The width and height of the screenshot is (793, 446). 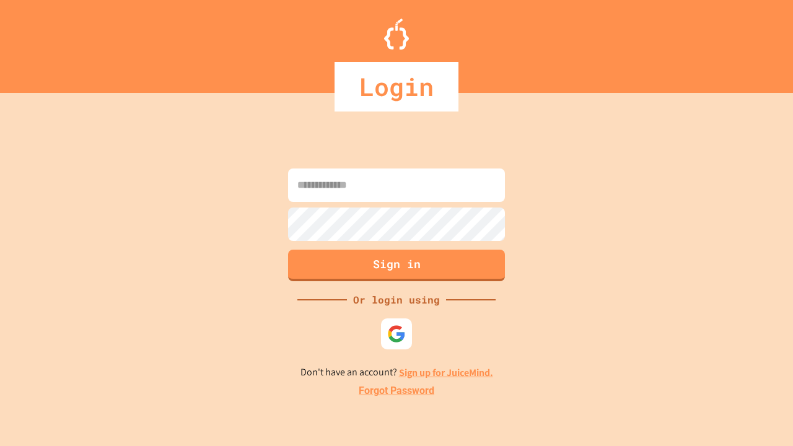 What do you see at coordinates (396, 334) in the screenshot?
I see `img: google-icon.svg` at bounding box center [396, 334].